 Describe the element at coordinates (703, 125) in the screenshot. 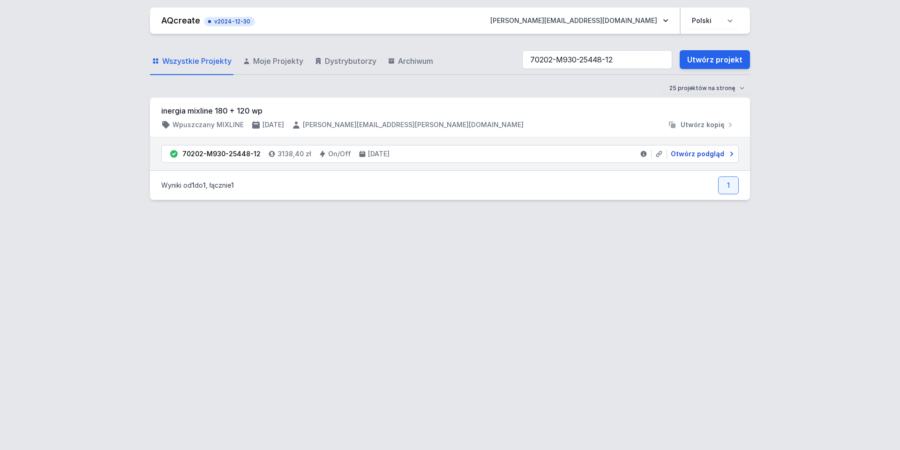

I see `span: Utwórz kopię` at that location.